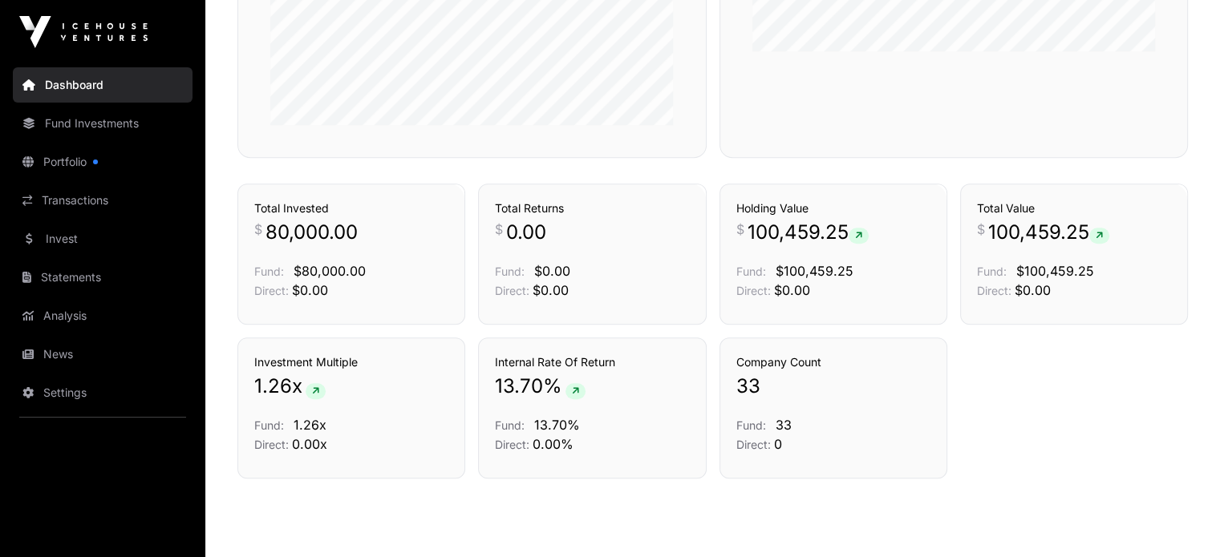 The width and height of the screenshot is (1220, 557). What do you see at coordinates (103, 316) in the screenshot?
I see `a: Analysis` at bounding box center [103, 316].